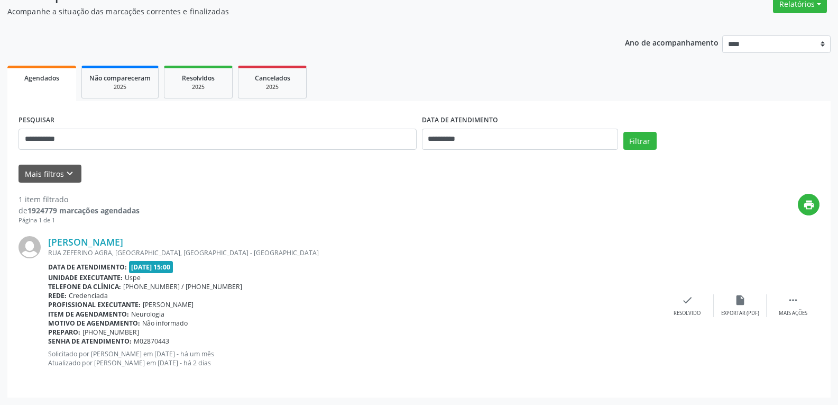 This screenshot has width=838, height=405. Describe the element at coordinates (296, 11) in the screenshot. I see `p: Acompanhe a situação das marcações correntes e finalizadas` at that location.